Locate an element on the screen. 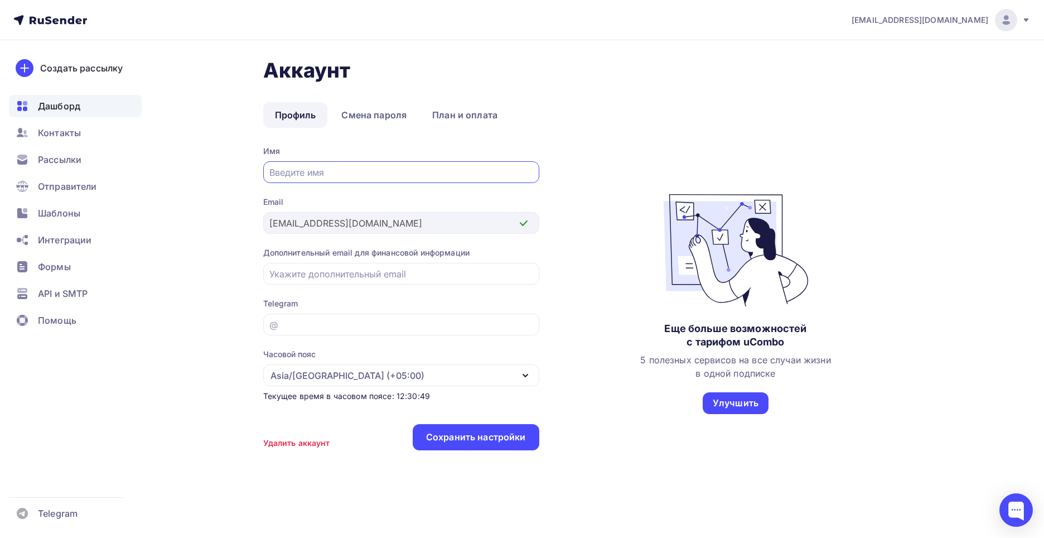 This screenshot has width=1044, height=538. div: Еще больше возможностей с тарифом uCombo is located at coordinates (735, 335).